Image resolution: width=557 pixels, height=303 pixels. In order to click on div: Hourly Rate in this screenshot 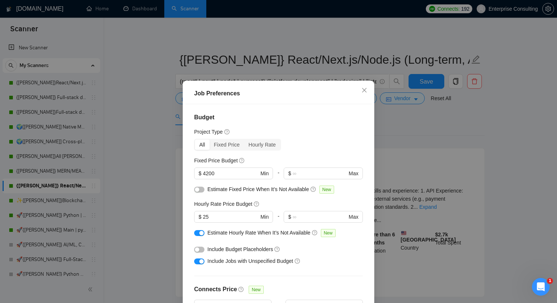, I will do `click(262, 145)`.